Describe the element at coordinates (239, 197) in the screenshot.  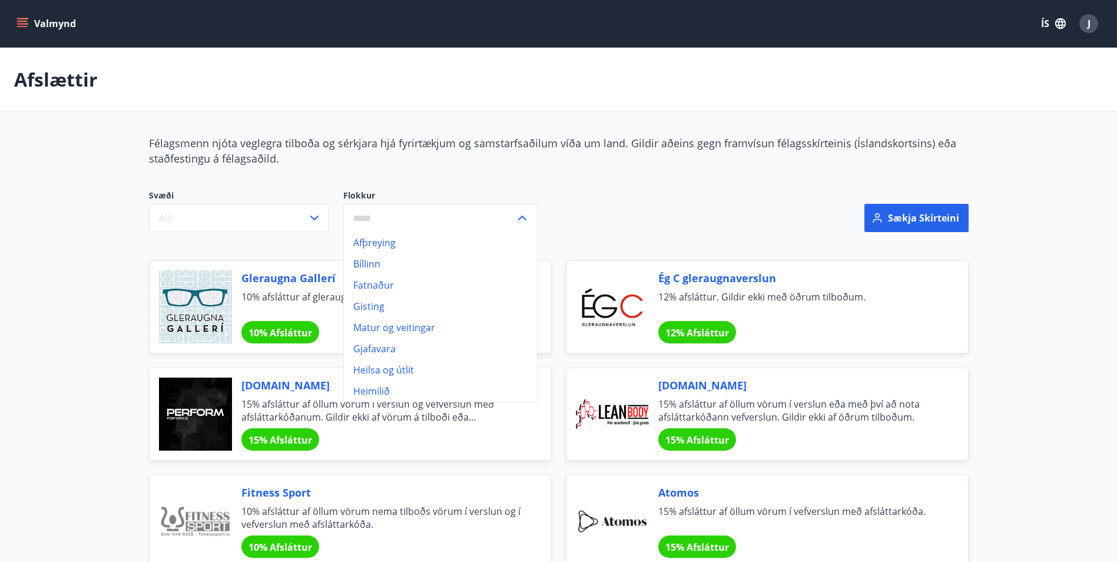
I see `span: Svæði` at that location.